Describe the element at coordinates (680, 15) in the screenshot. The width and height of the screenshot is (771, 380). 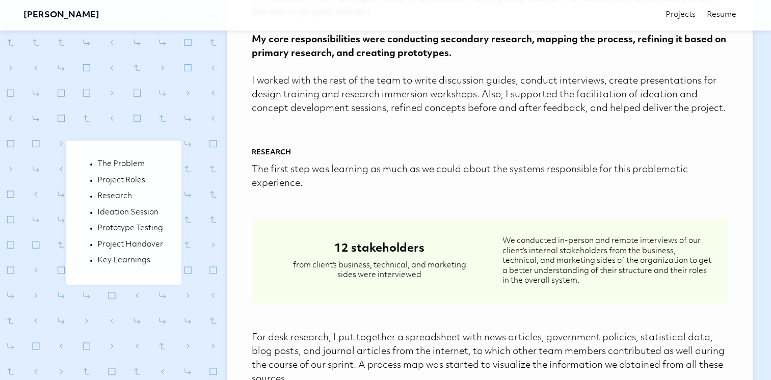
I see `a: Projects` at that location.